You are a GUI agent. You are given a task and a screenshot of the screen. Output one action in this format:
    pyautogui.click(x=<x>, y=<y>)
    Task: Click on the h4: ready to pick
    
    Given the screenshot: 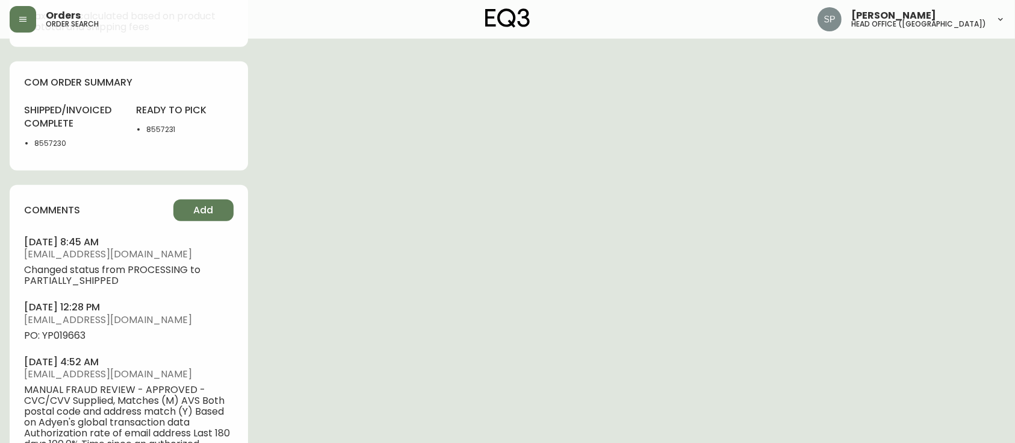 What is the action you would take?
    pyautogui.click(x=185, y=110)
    